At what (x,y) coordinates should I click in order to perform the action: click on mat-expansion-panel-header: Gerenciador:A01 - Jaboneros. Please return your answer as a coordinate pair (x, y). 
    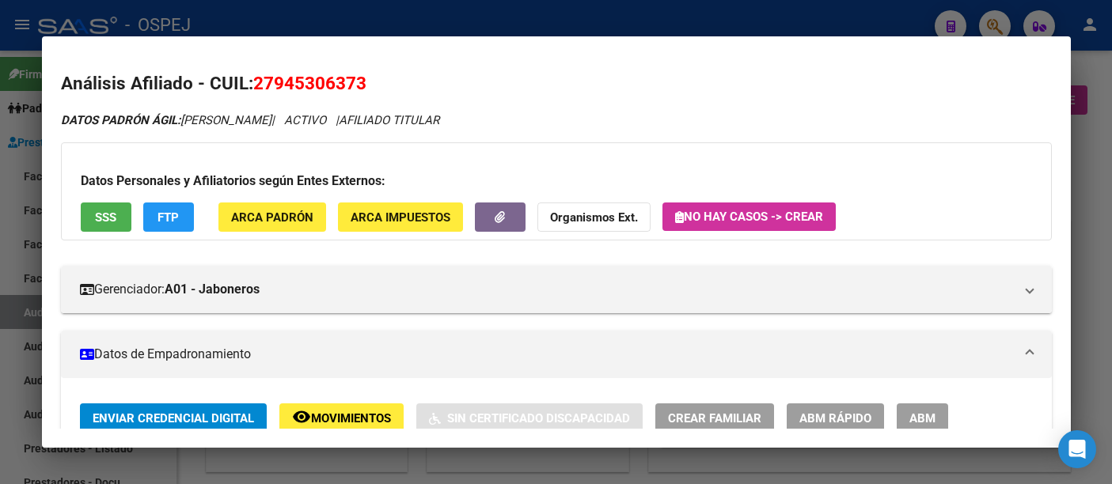
    Looking at the image, I should click on (556, 290).